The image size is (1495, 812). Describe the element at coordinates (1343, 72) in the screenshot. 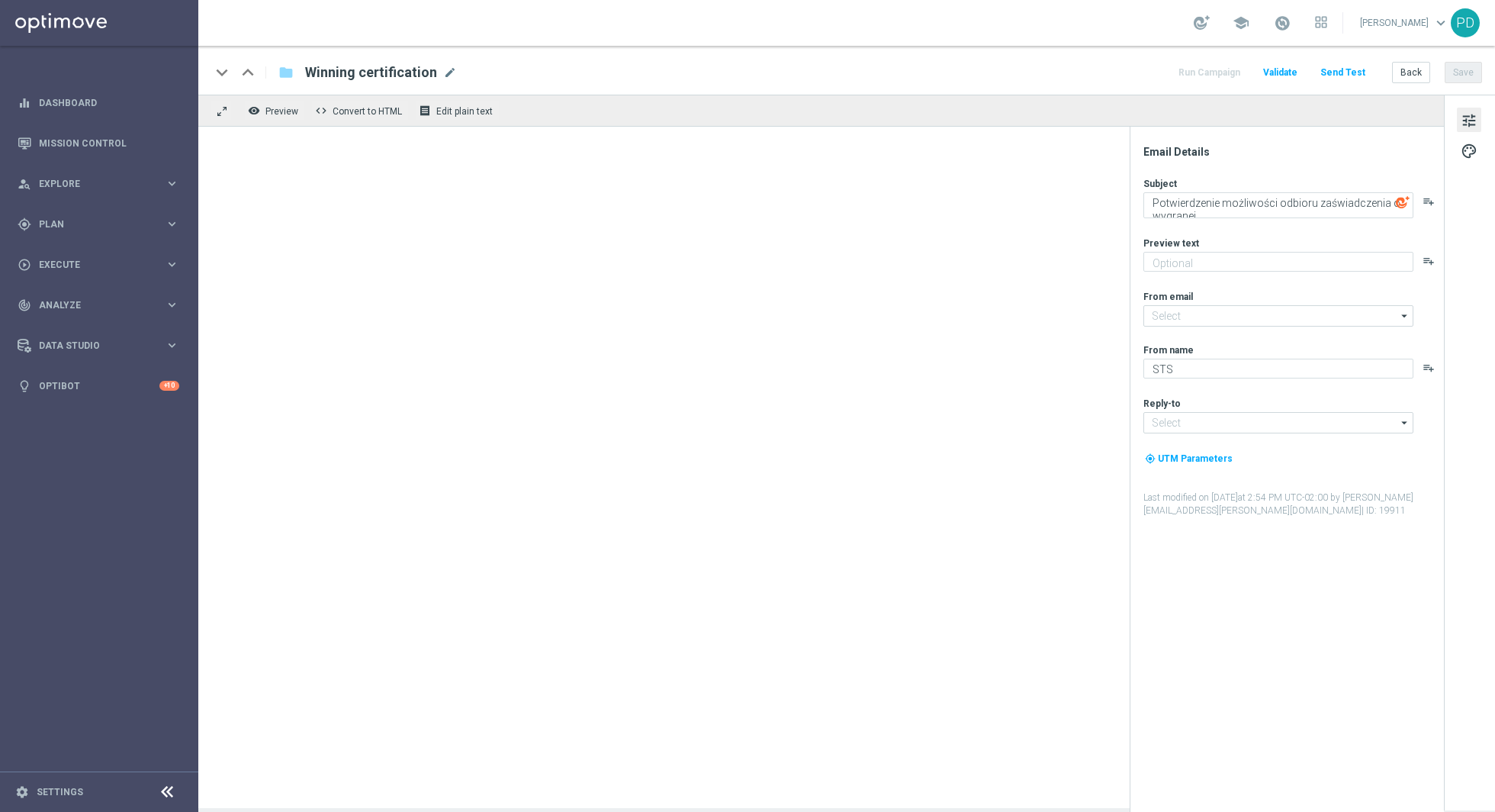

I see `button: Send Test` at that location.